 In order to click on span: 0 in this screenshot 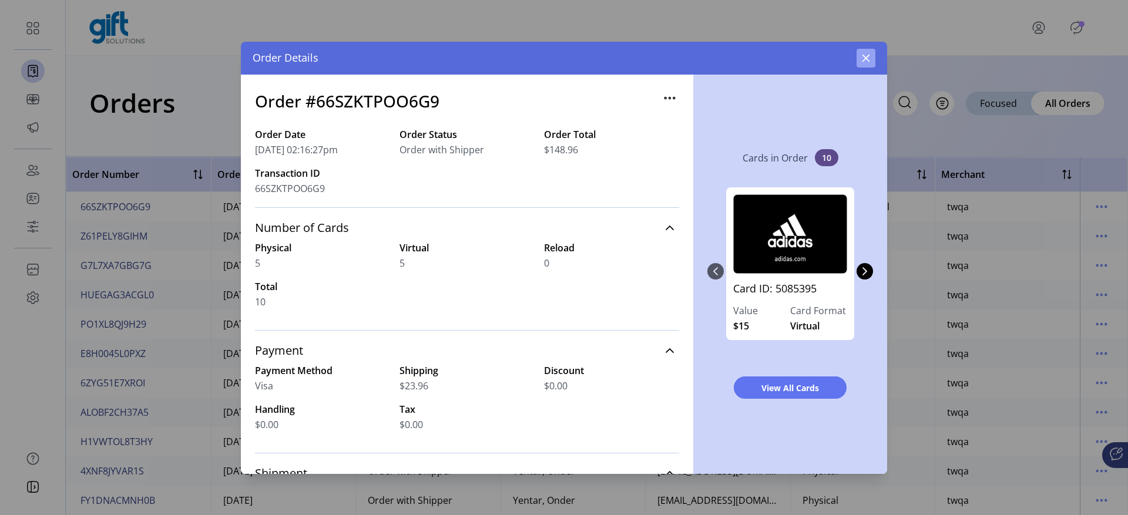, I will do `click(547, 263)`.